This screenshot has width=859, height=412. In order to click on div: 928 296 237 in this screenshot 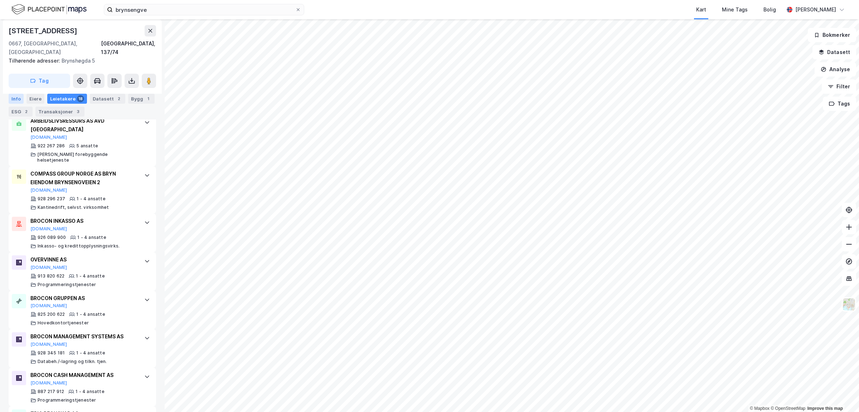, I will do `click(51, 199)`.